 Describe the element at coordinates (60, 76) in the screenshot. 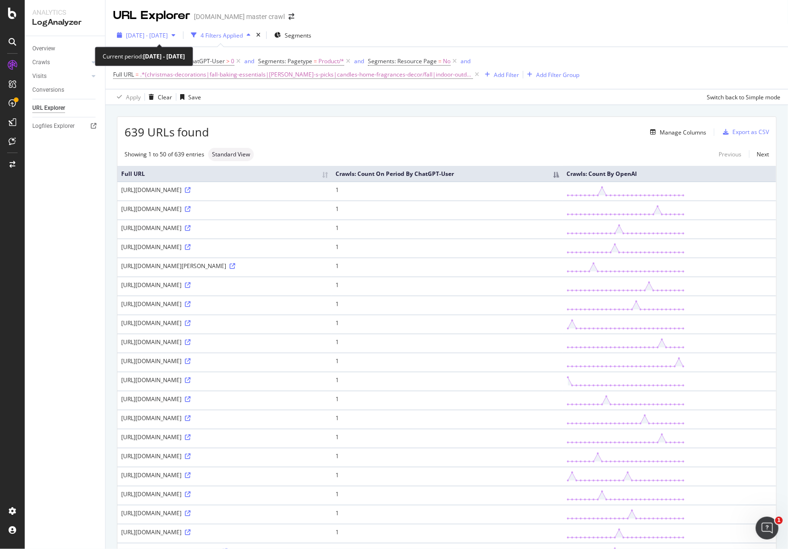

I see `a: Visits` at that location.